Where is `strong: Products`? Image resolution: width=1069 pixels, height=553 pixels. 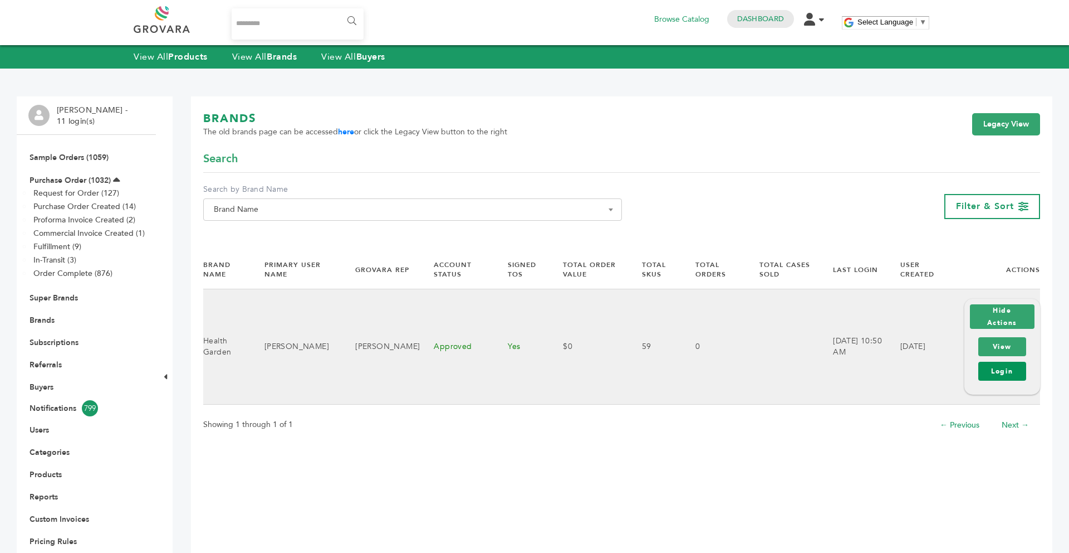 strong: Products is located at coordinates (188, 57).